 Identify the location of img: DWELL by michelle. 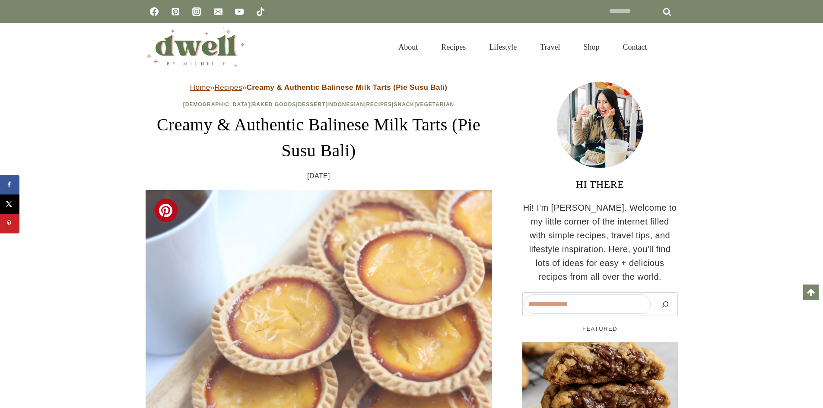
(195, 47).